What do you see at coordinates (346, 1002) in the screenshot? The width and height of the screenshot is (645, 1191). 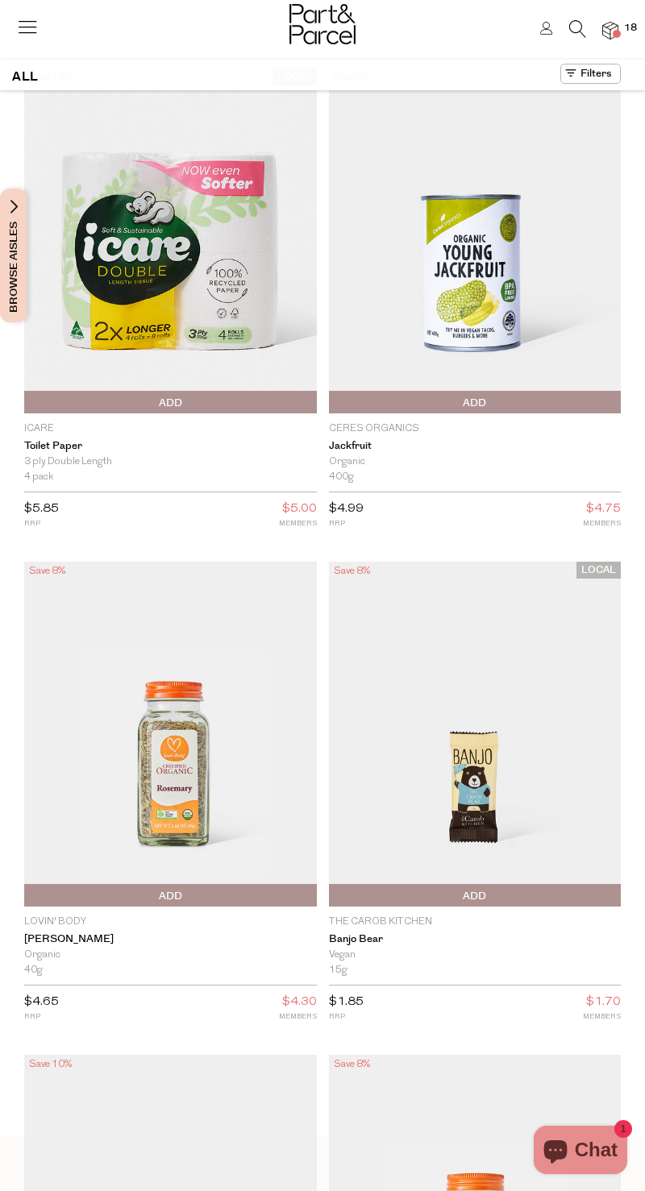 I see `span: $1.85` at bounding box center [346, 1002].